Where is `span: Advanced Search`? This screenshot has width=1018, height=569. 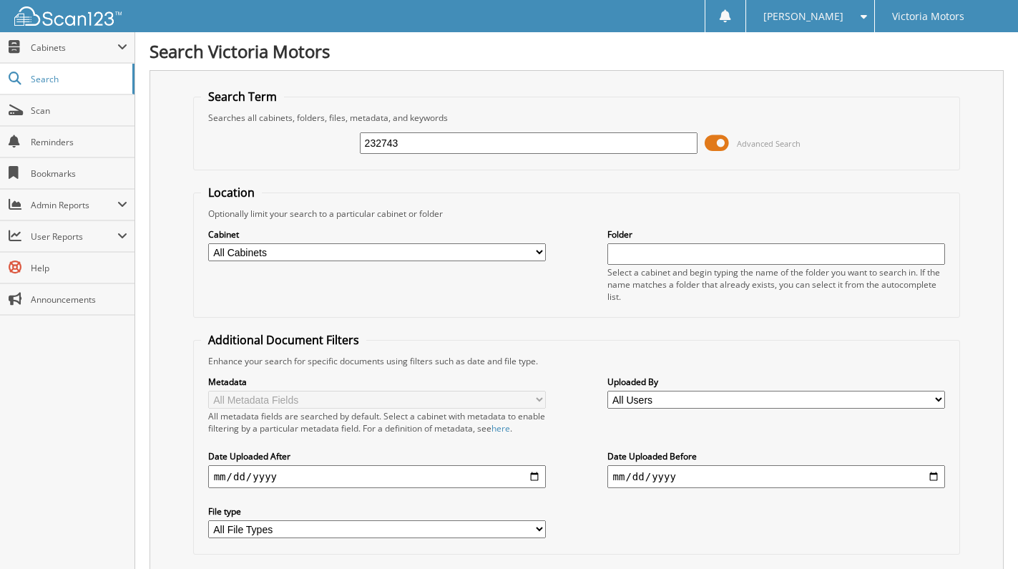
span: Advanced Search is located at coordinates (769, 143).